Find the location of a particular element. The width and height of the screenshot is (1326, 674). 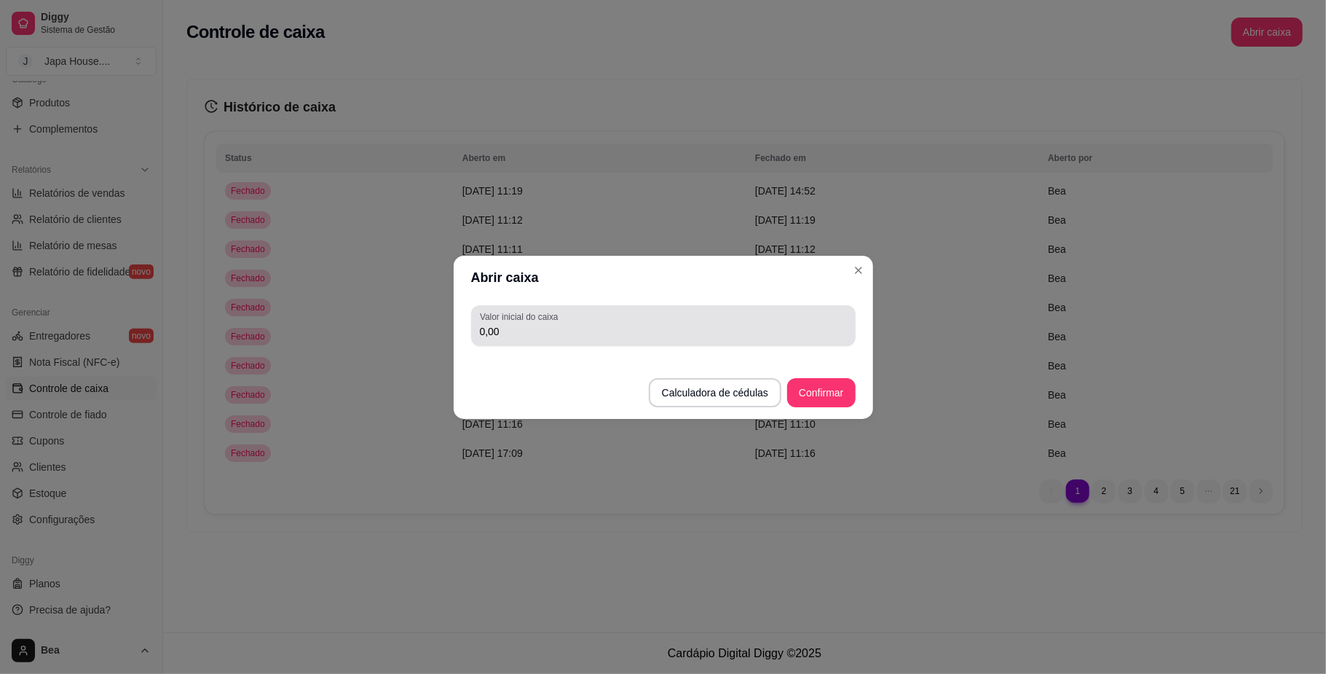

button: Confirmar is located at coordinates (821, 393).